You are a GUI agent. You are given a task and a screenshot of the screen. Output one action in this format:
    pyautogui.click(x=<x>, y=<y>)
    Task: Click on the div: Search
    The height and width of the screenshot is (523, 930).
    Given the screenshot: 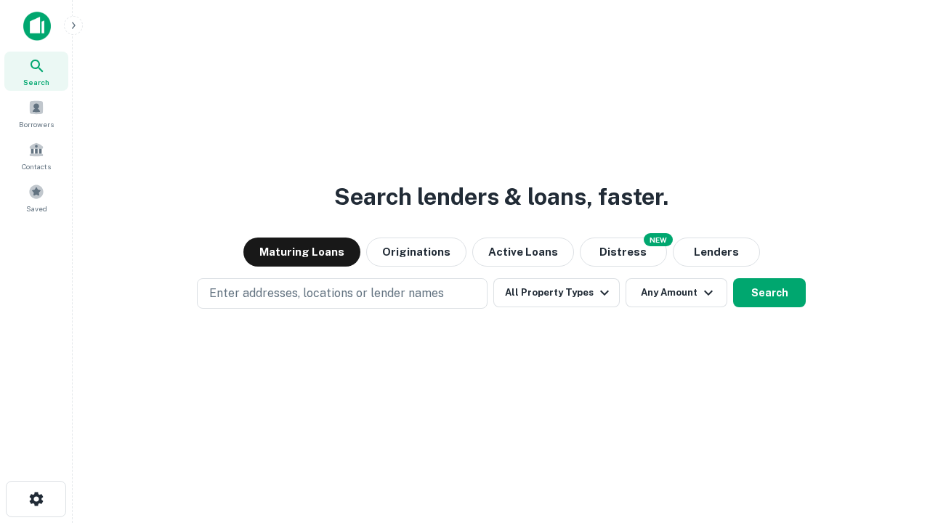 What is the action you would take?
    pyautogui.click(x=36, y=71)
    